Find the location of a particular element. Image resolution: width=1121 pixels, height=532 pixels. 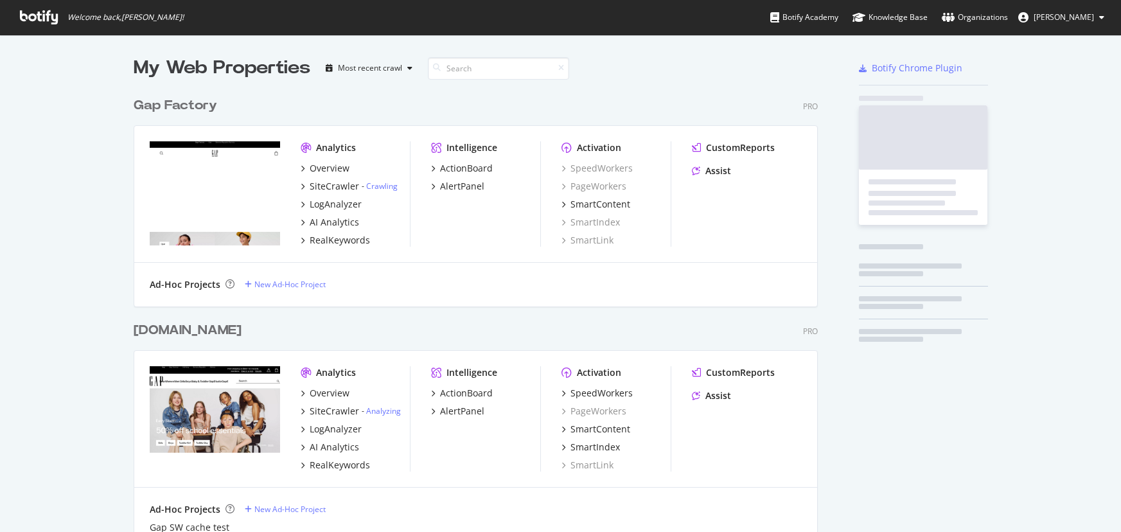

button: Most recent crawl is located at coordinates (369, 68).